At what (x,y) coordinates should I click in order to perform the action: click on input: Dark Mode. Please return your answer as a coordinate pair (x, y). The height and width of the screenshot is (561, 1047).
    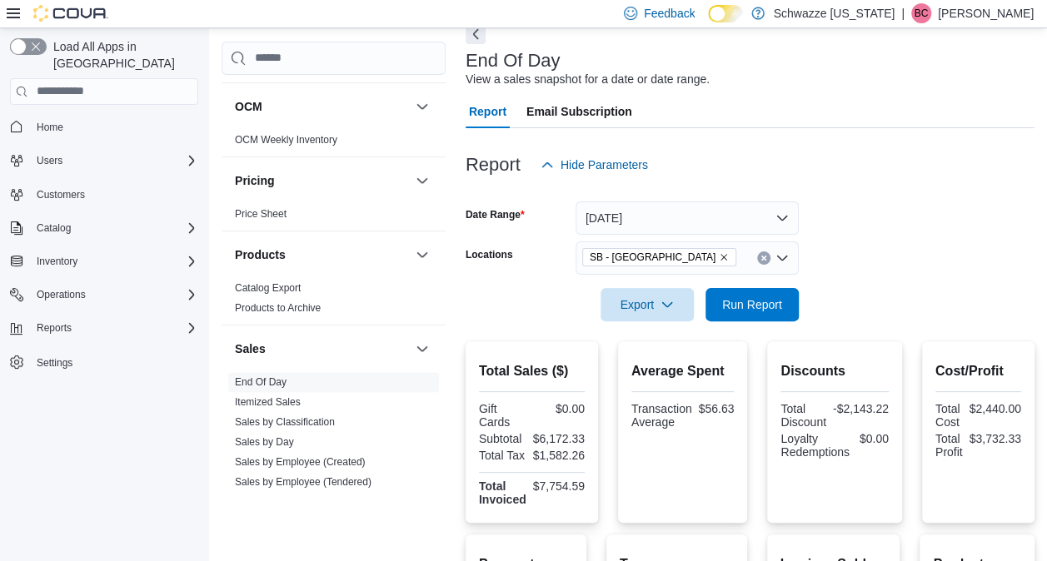
    Looking at the image, I should click on (725, 13).